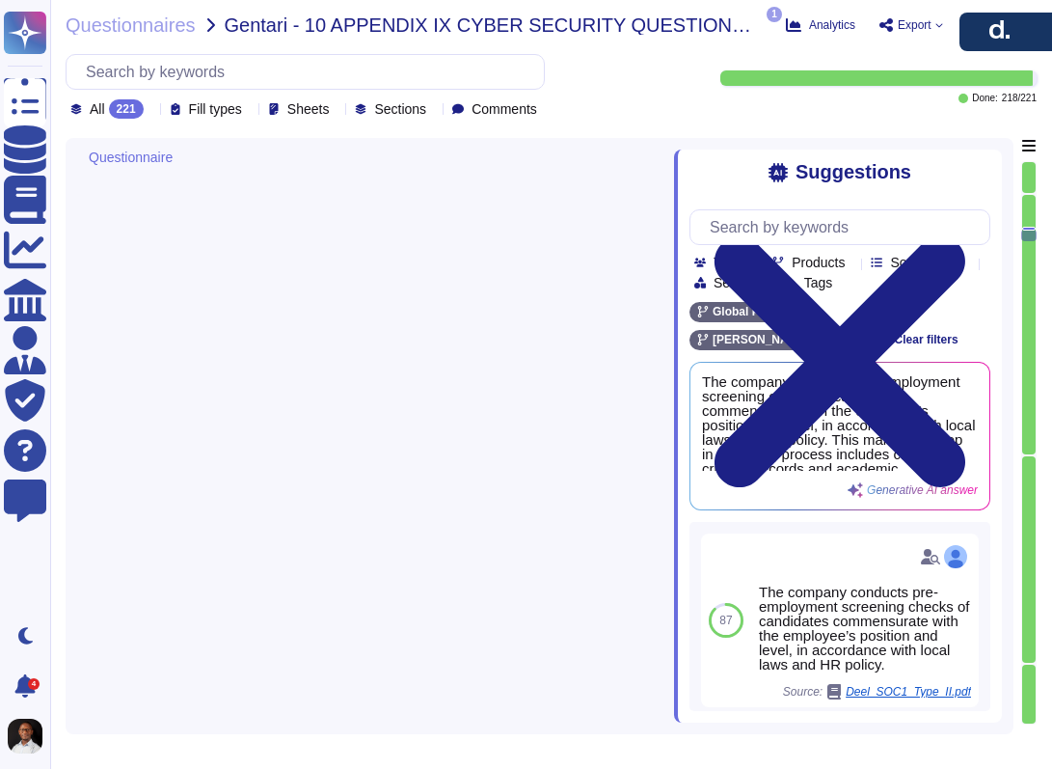 The width and height of the screenshot is (1052, 769). Describe the element at coordinates (126, 109) in the screenshot. I see `div: 221` at that location.